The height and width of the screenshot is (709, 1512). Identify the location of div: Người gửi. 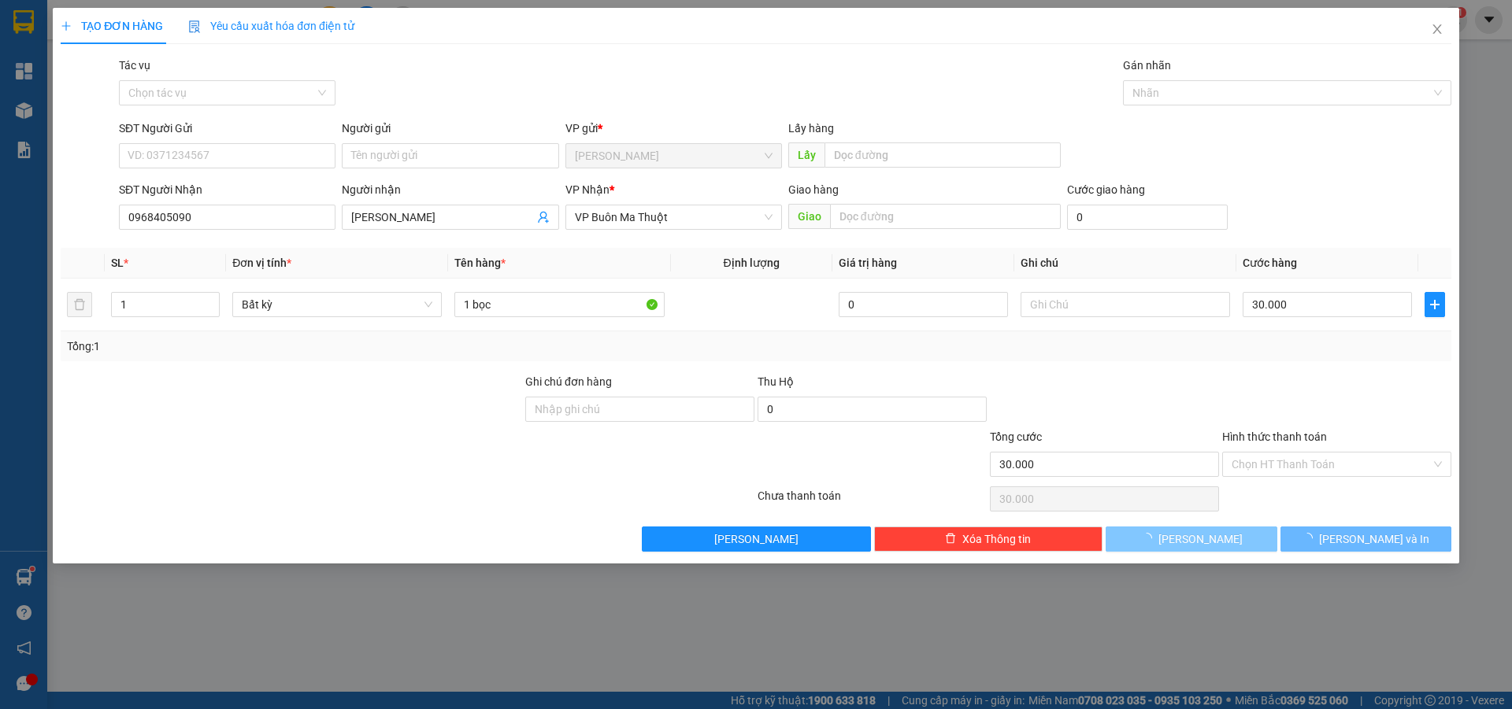
(450, 128).